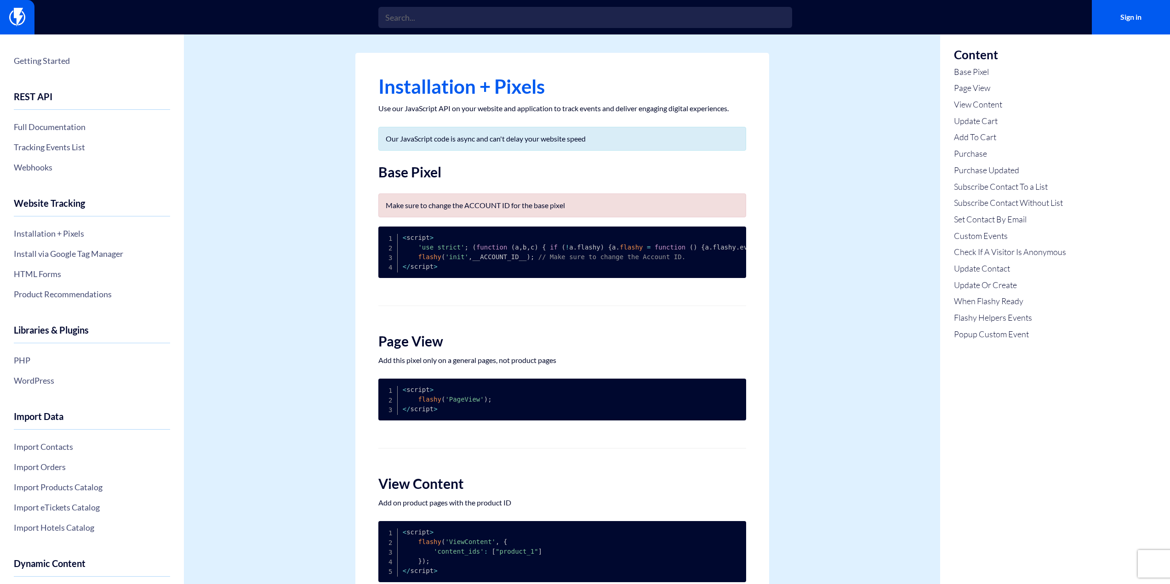  I want to click on a: Purchase, so click(1010, 154).